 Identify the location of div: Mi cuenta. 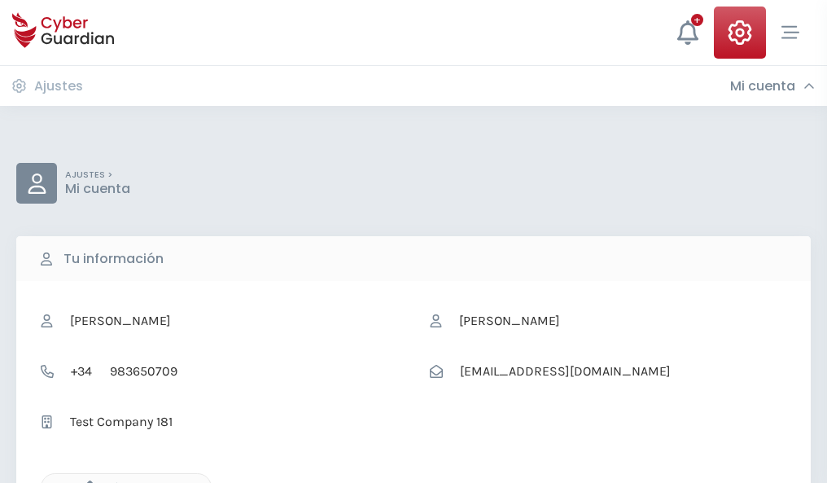
(773, 86).